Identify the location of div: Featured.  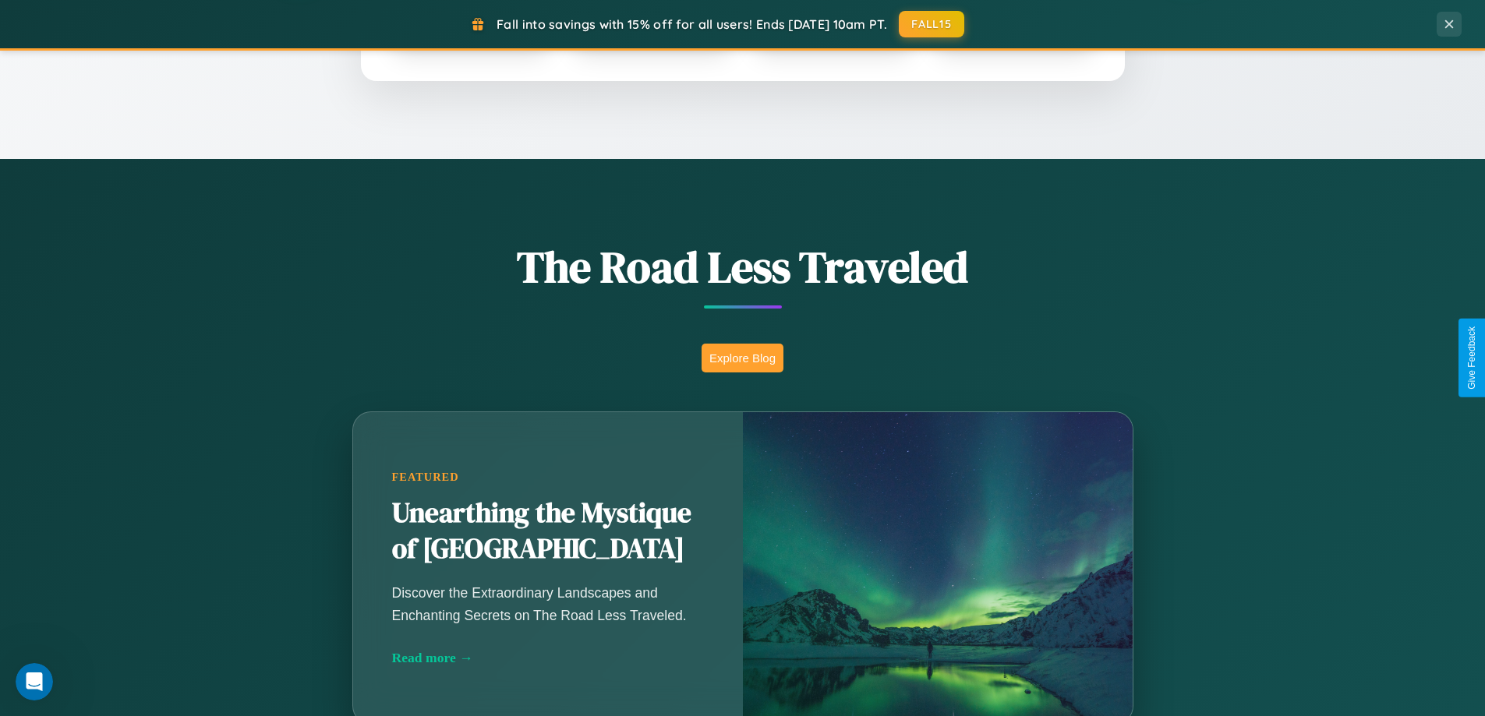
(548, 477).